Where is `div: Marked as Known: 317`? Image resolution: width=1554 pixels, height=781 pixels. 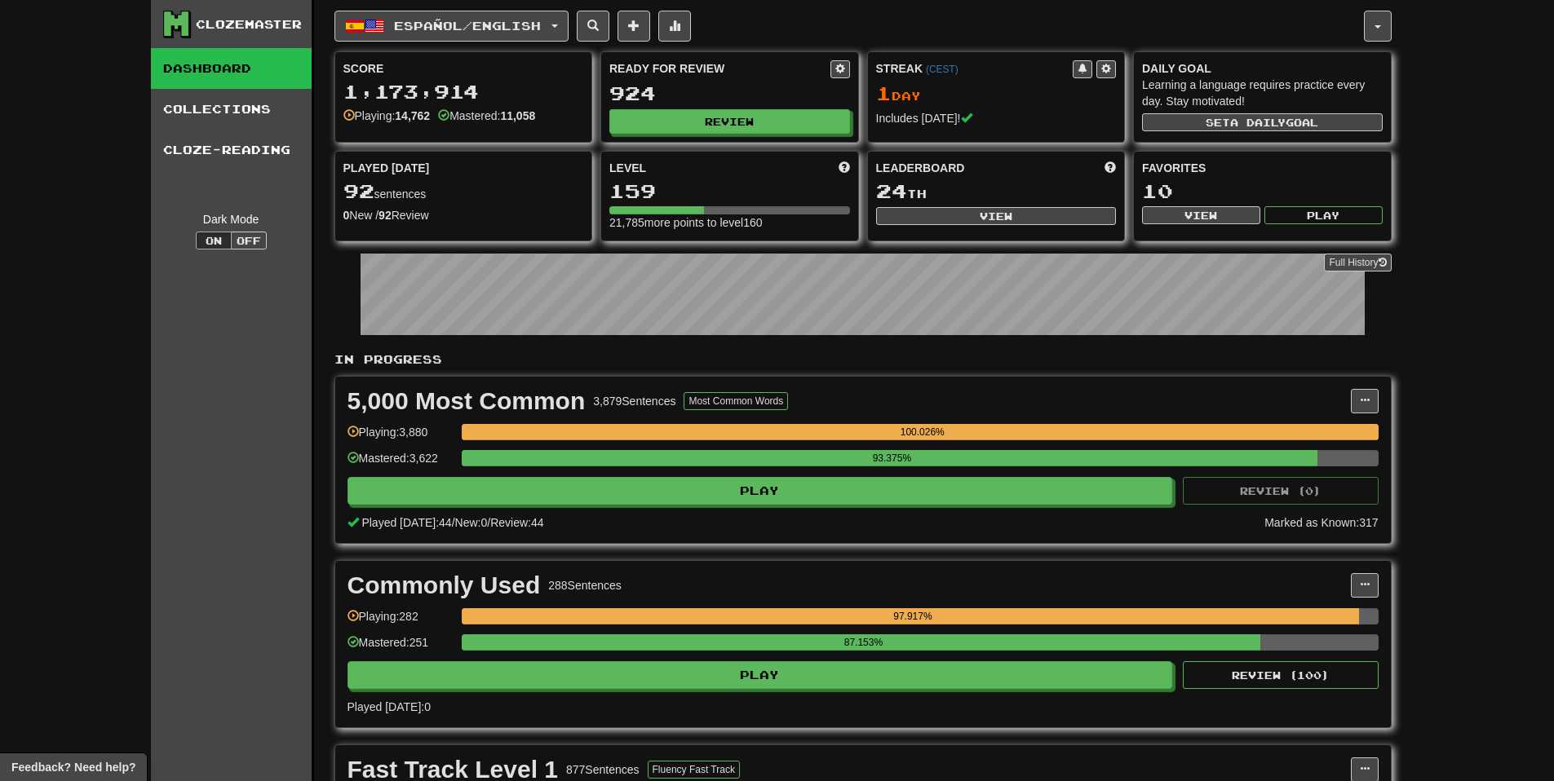
div: Marked as Known: 317 is located at coordinates (1320, 523).